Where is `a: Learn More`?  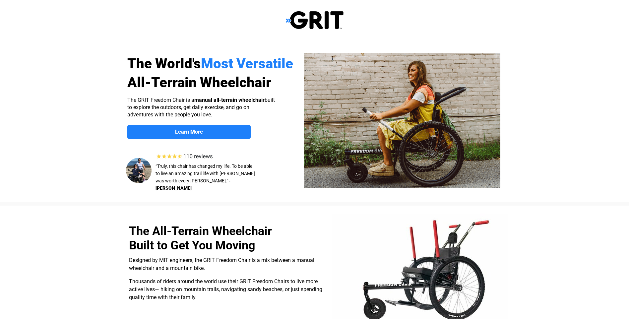
a: Learn More is located at coordinates (189, 132).